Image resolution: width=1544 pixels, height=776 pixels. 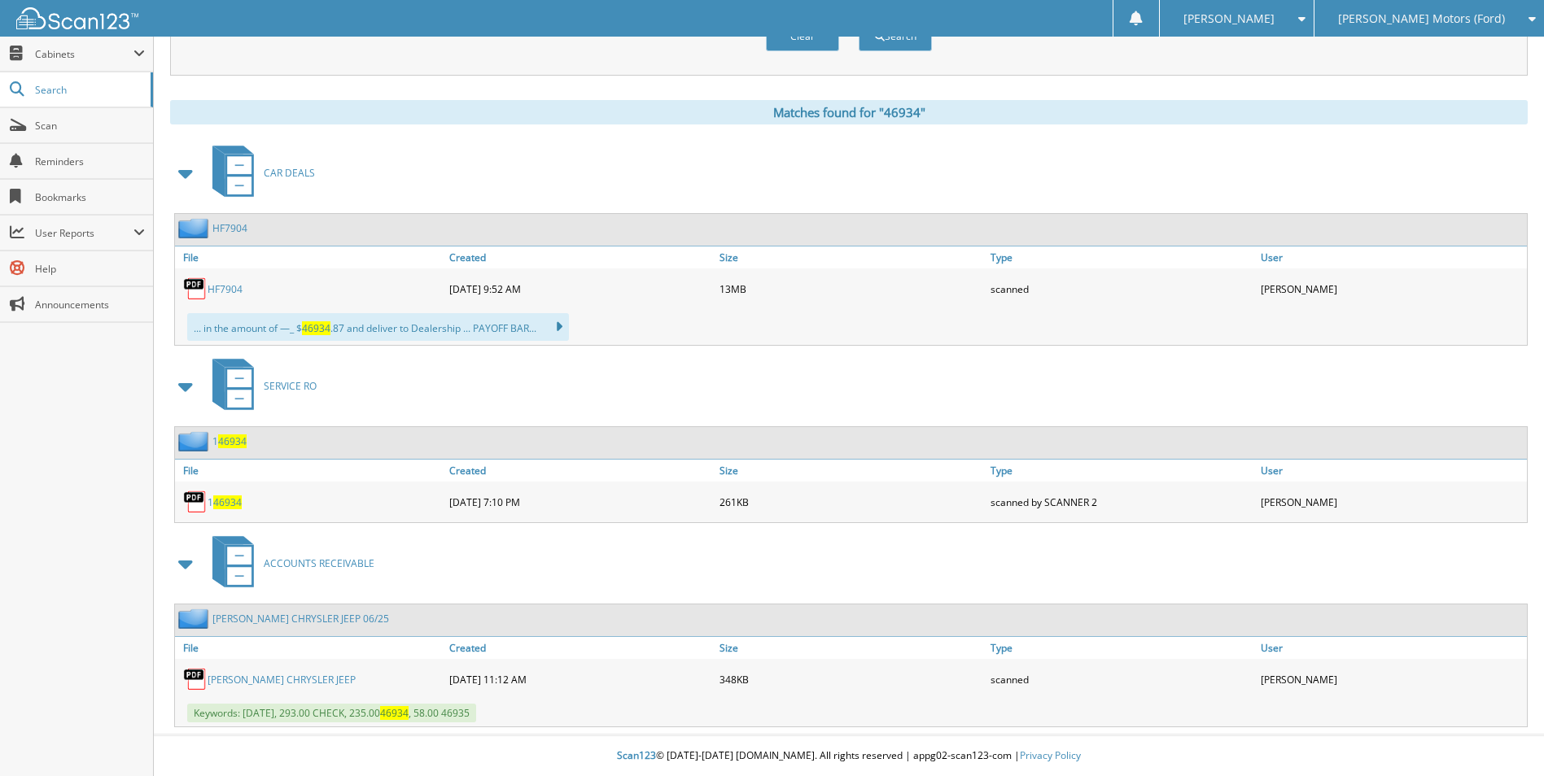 What do you see at coordinates (850, 502) in the screenshot?
I see `div: 261KB` at bounding box center [850, 502].